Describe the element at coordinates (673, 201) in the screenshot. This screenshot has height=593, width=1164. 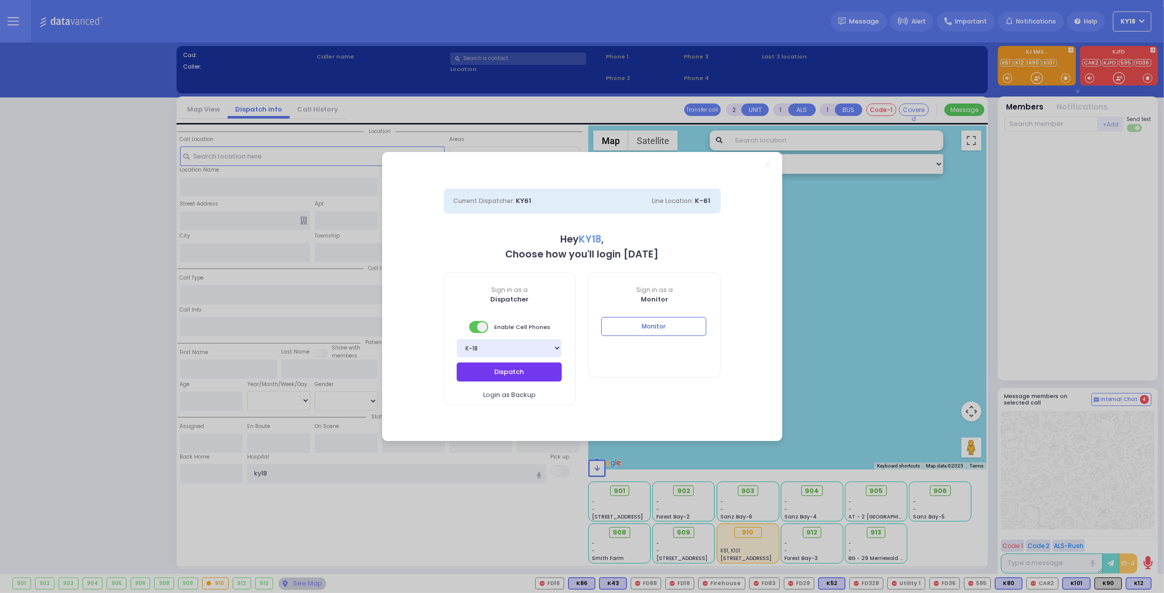
I see `span: Line Location:` at that location.